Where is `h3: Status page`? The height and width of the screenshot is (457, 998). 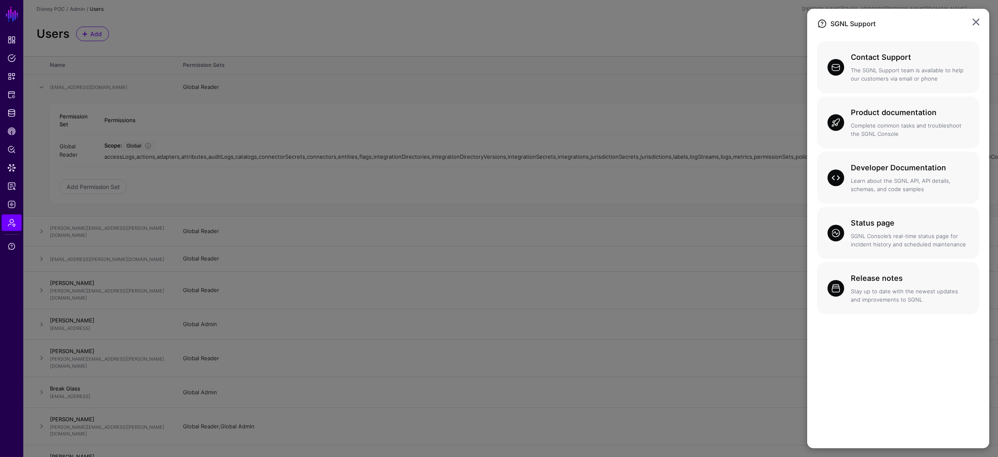
h3: Status page is located at coordinates (910, 223).